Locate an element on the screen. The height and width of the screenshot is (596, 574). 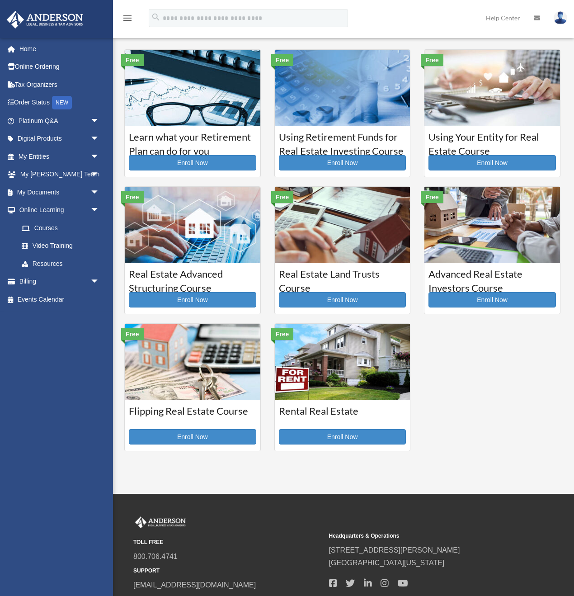
h3: Flipping Real Estate Course is located at coordinates (193, 416).